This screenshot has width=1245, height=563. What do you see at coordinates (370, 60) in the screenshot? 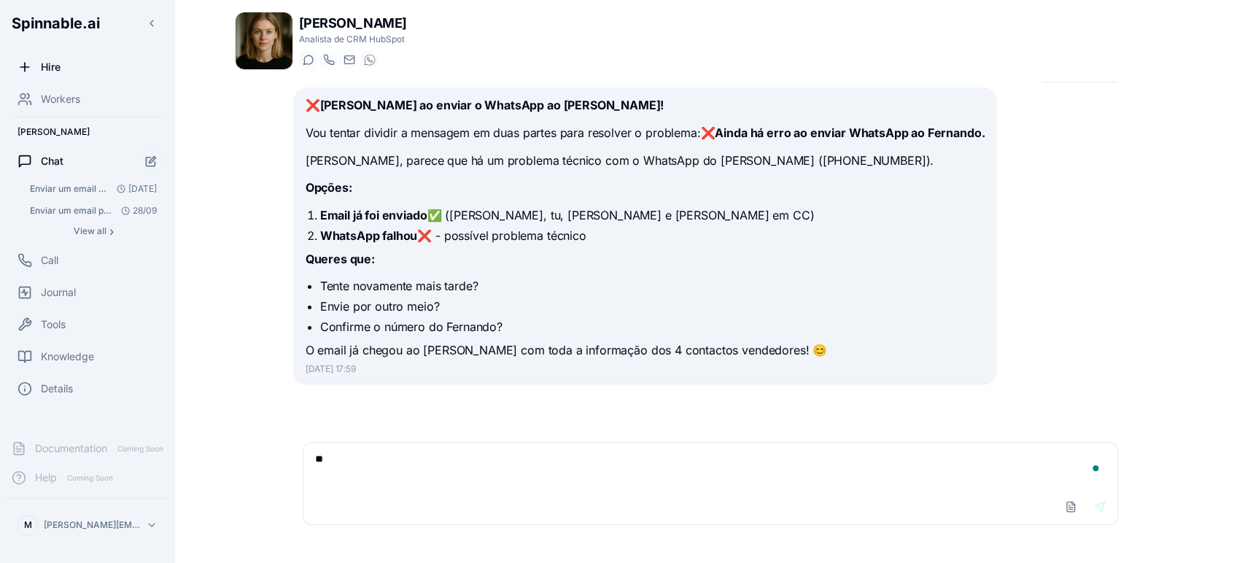
I see `img: WhatsApp` at bounding box center [370, 60].